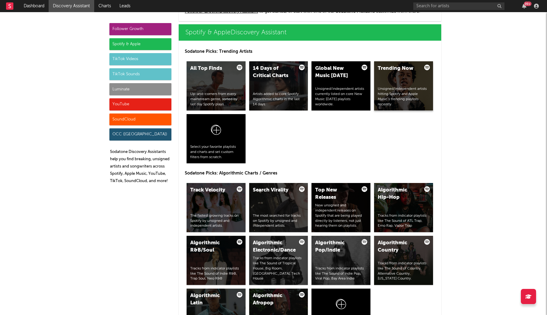 The height and width of the screenshot is (315, 547). I want to click on a: 14 Days of Critical ChartsArtists added to core Spotify Algorithmic charts in the last 14 days., so click(278, 86).